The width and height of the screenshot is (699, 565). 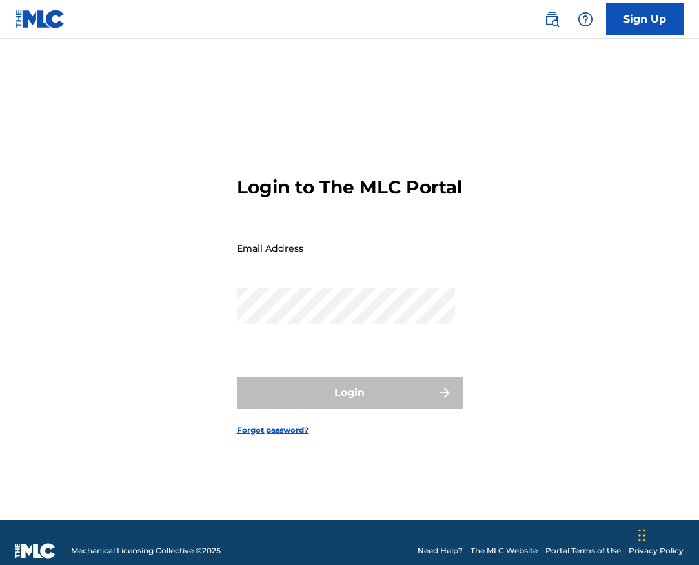 What do you see at coordinates (552, 19) in the screenshot?
I see `a: Public Search` at bounding box center [552, 19].